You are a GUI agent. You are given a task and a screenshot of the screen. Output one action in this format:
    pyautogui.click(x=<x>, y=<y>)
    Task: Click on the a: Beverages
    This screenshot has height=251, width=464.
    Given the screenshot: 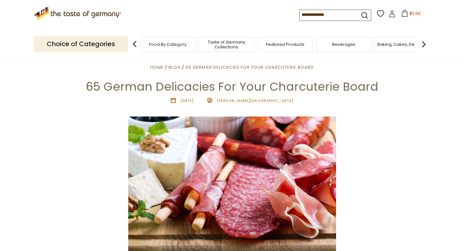 What is the action you would take?
    pyautogui.click(x=344, y=44)
    